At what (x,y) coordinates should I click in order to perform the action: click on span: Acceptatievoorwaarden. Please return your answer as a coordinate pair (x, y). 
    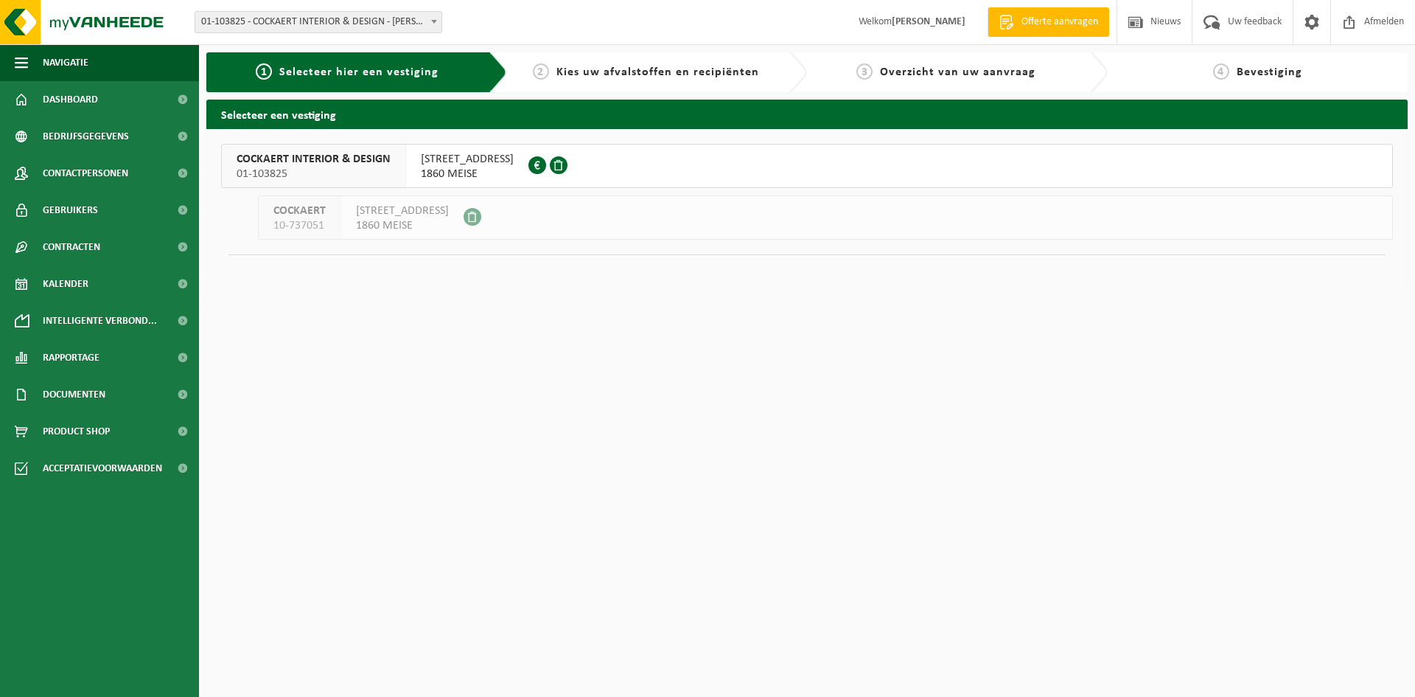
    Looking at the image, I should click on (102, 468).